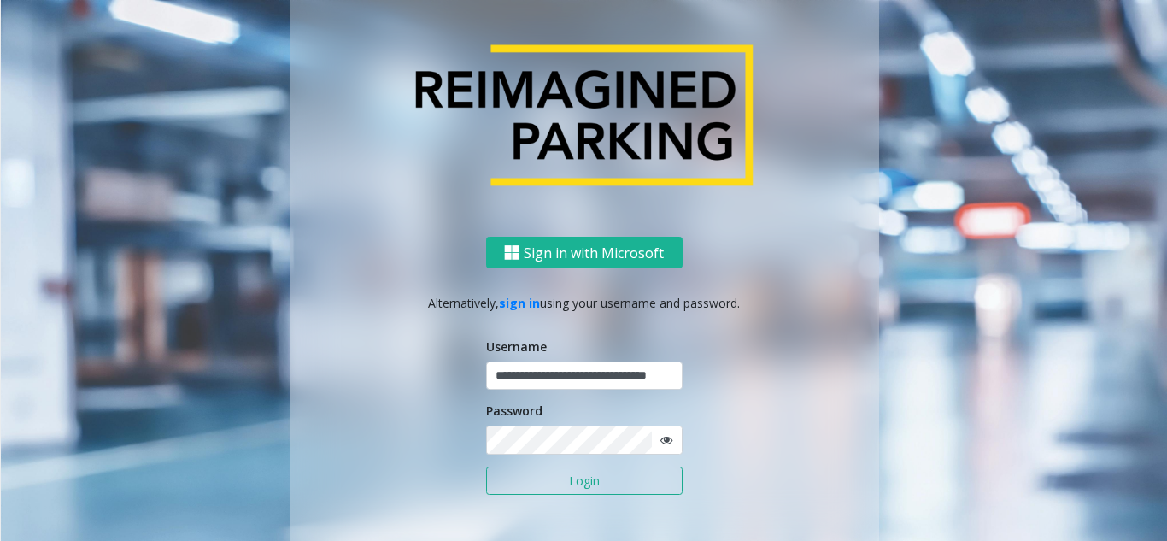 The width and height of the screenshot is (1167, 541). Describe the element at coordinates (516, 346) in the screenshot. I see `label: Username` at that location.